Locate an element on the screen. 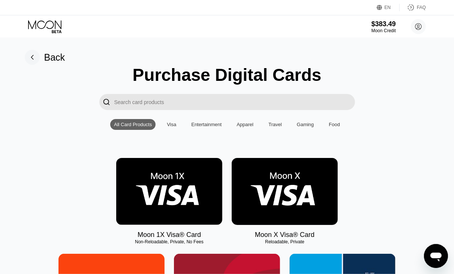 The height and width of the screenshot is (274, 454). div: $383.49Moon Credit is located at coordinates (384, 27).